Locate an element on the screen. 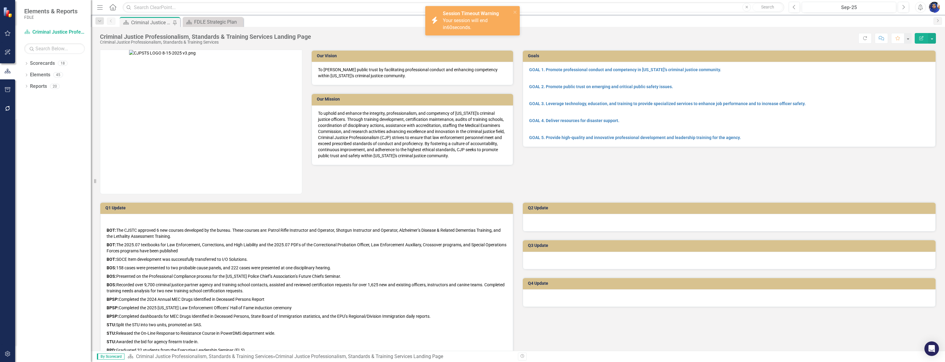 This screenshot has width=945, height=362. p: Split the STU into two units, promoted an SAS. is located at coordinates (307, 325).